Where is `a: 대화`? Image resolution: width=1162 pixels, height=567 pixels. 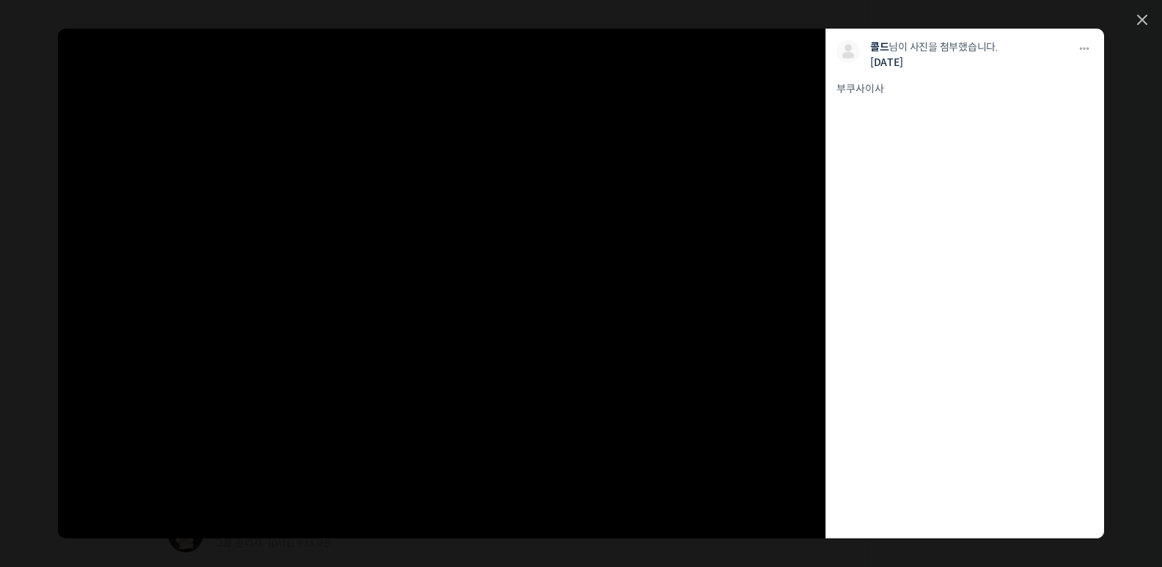
a: 대화 is located at coordinates (143, 463).